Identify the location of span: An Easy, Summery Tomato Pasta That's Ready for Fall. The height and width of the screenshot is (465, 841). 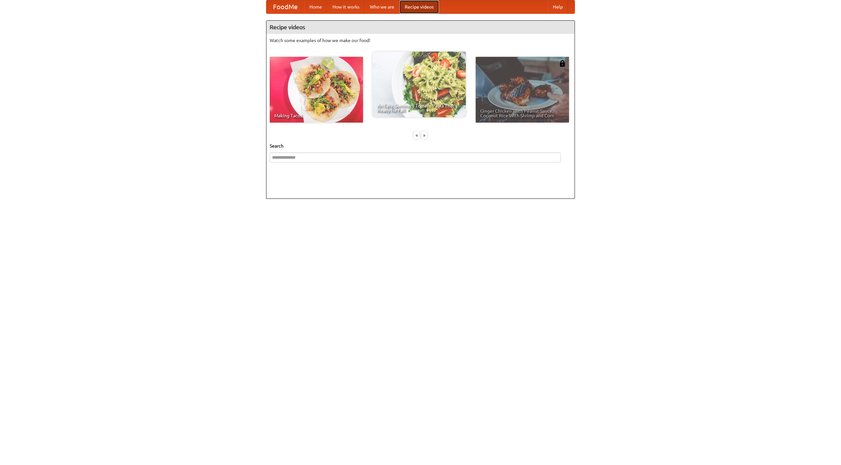
(419, 108).